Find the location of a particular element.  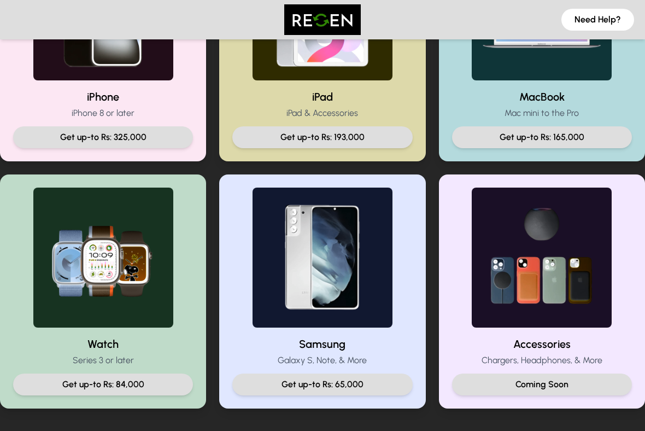

p: Galaxy S, Note, & More is located at coordinates (322, 360).